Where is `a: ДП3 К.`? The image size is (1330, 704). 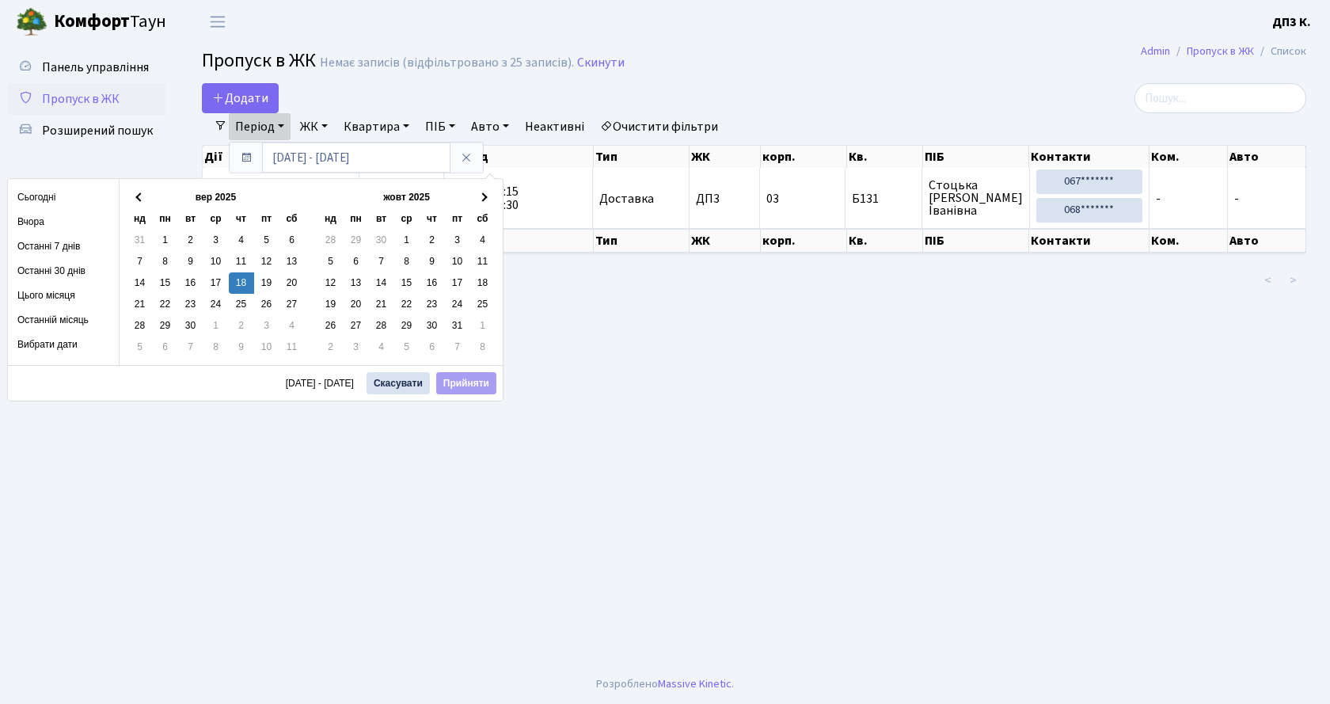
a: ДП3 К. is located at coordinates (1292, 22).